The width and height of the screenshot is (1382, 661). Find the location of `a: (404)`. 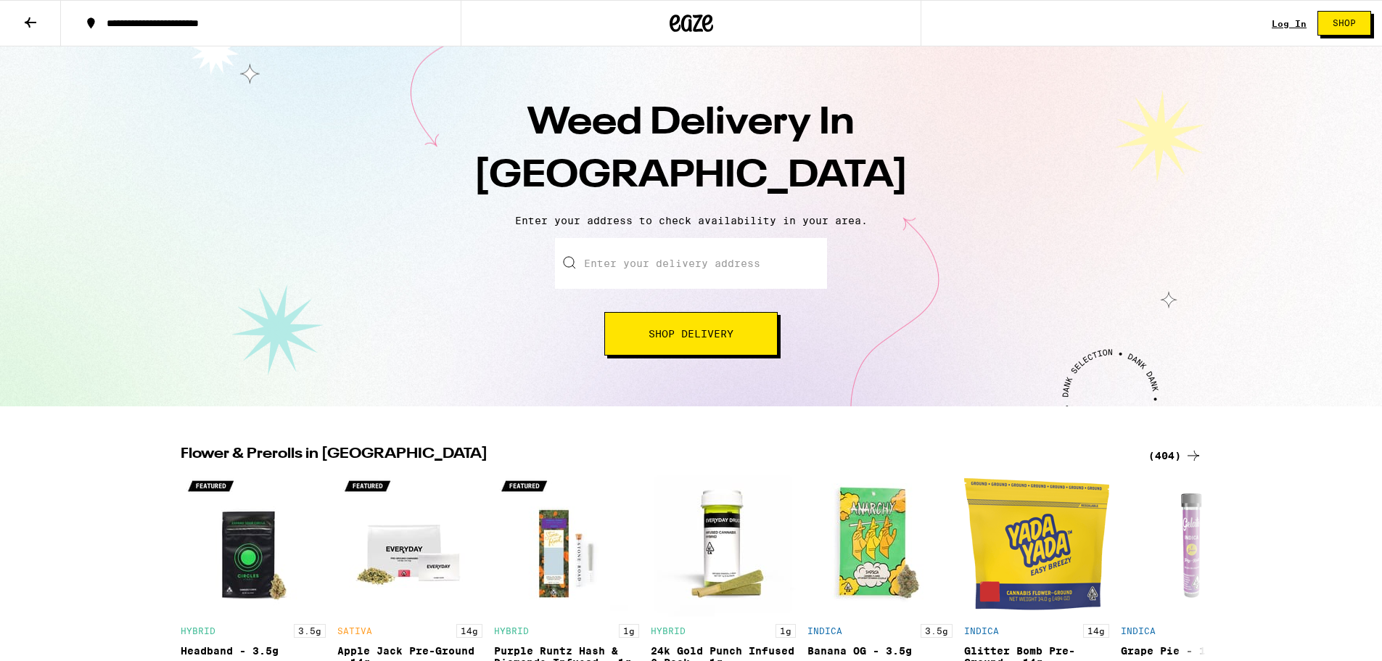

a: (404) is located at coordinates (1175, 455).